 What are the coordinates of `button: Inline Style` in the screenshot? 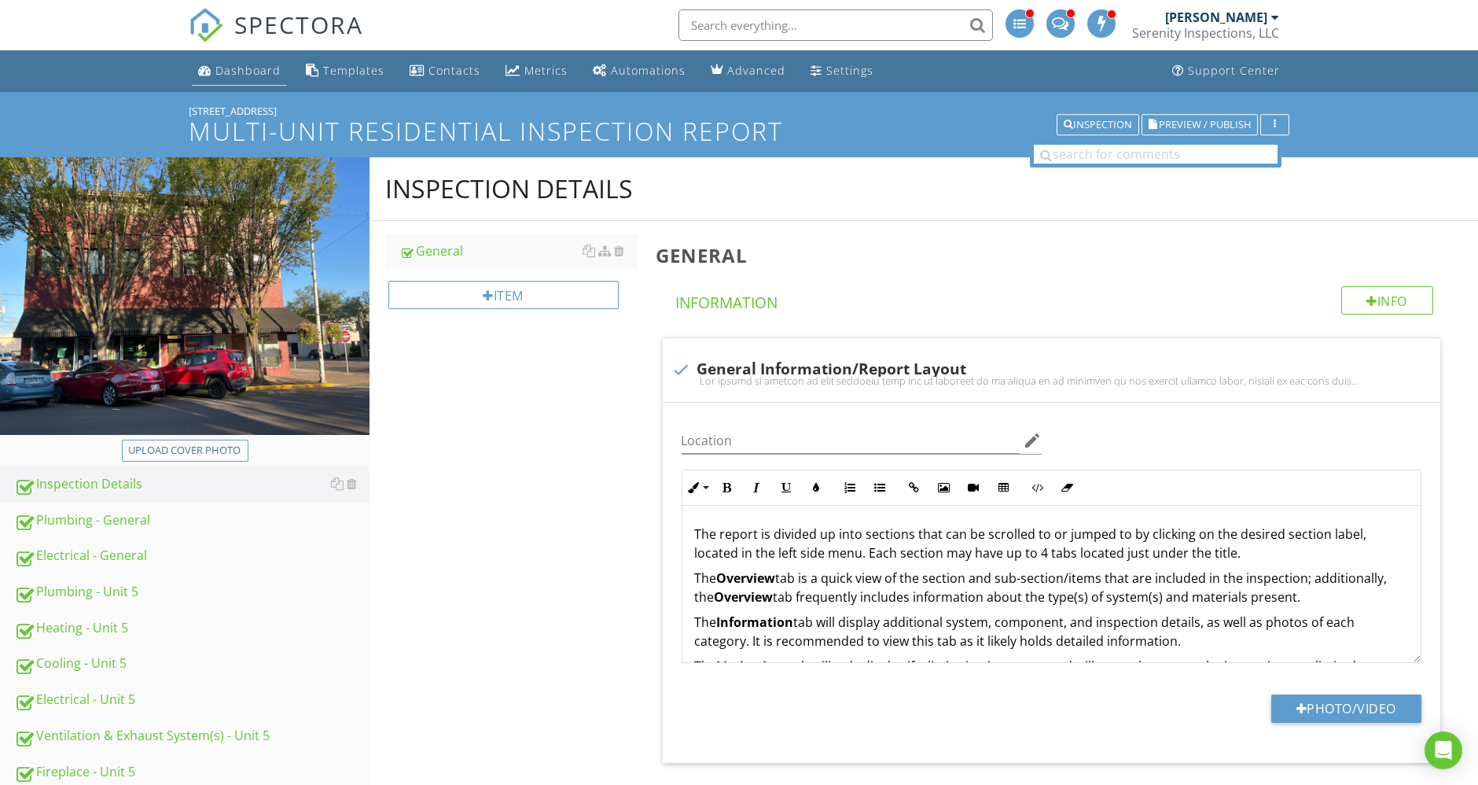 It's located at (697, 488).